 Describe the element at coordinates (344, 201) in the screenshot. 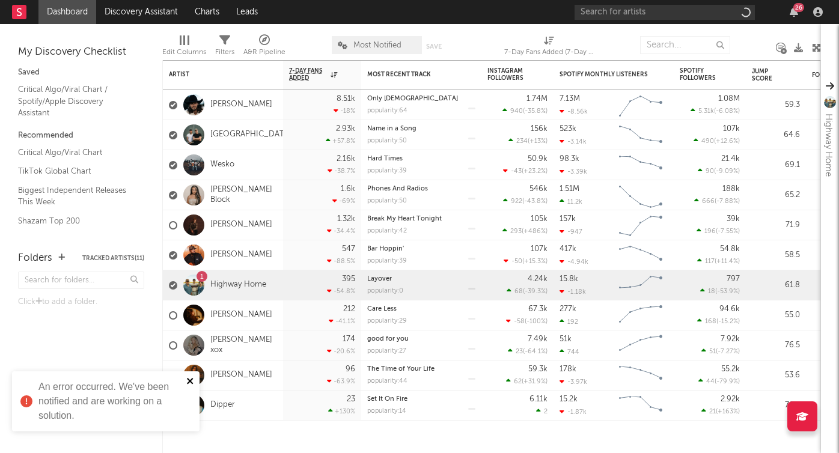

I see `div: -69 %` at that location.